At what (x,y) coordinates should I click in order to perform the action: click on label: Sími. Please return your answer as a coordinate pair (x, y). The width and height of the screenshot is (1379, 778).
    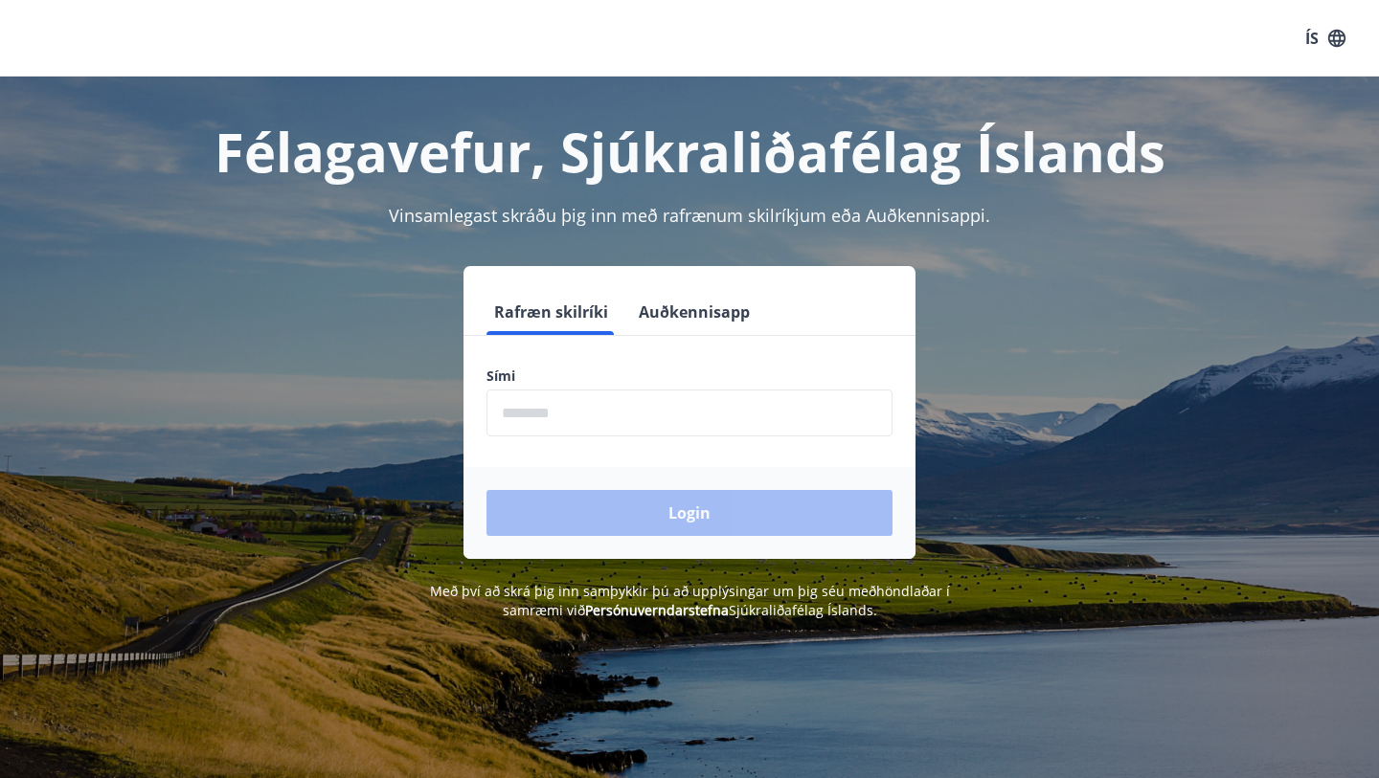
    Looking at the image, I should click on (689, 376).